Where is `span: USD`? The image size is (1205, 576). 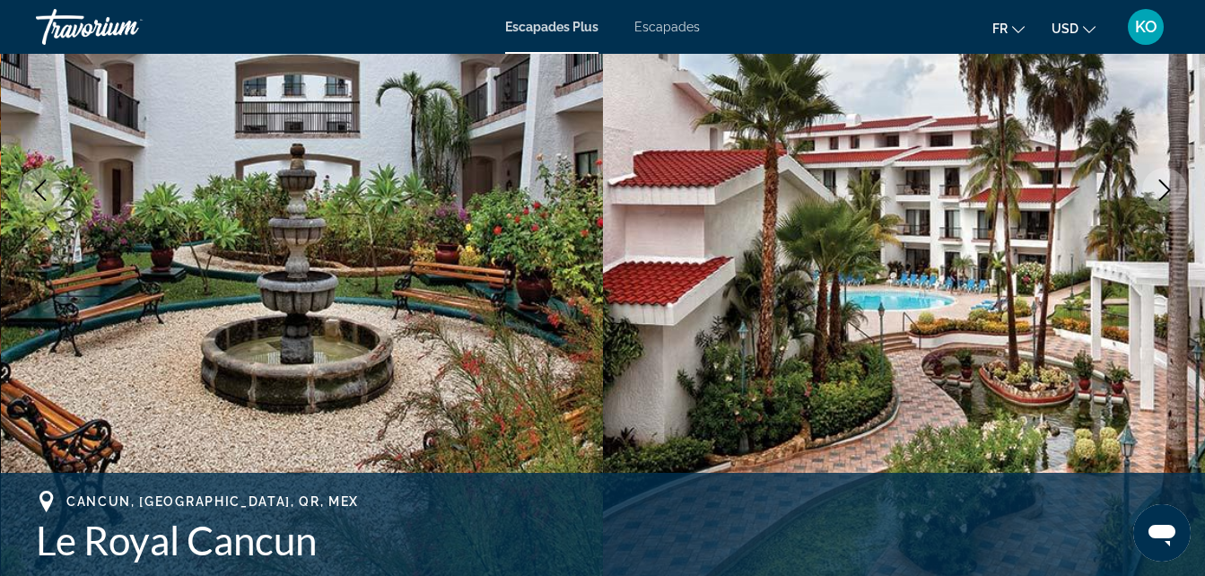 span: USD is located at coordinates (1065, 29).